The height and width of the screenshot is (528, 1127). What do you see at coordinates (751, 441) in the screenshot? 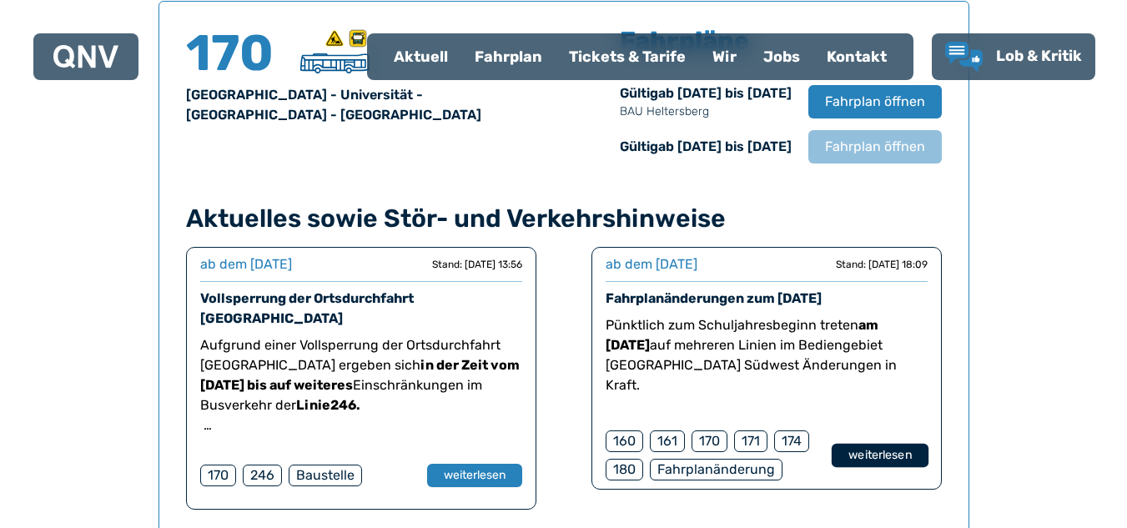
I see `div: 171` at bounding box center [751, 441].